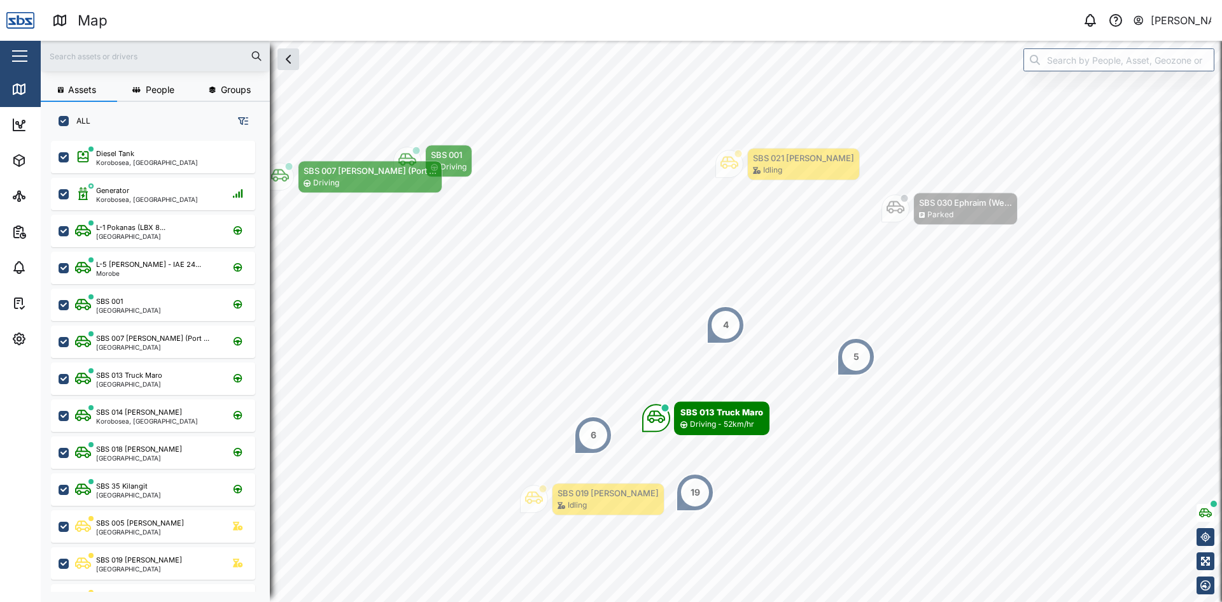 This screenshot has height=602, width=1222. Describe the element at coordinates (82, 90) in the screenshot. I see `span: Assets` at that location.